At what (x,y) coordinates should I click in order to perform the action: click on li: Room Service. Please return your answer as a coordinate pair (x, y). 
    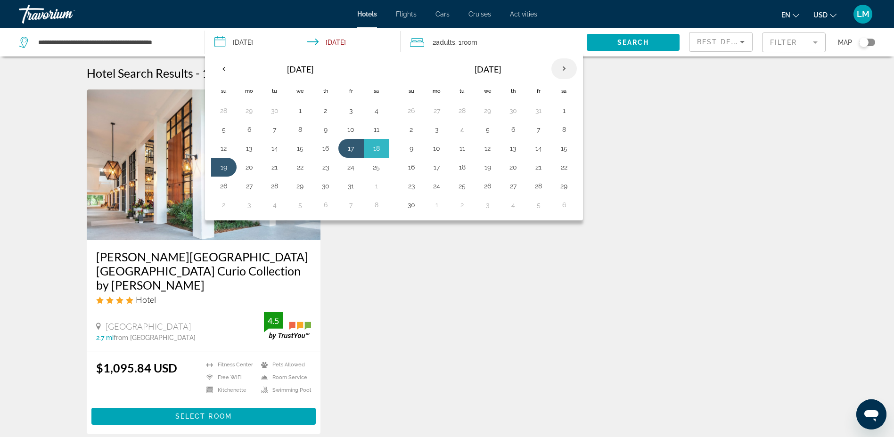
    Looking at the image, I should click on (284, 378).